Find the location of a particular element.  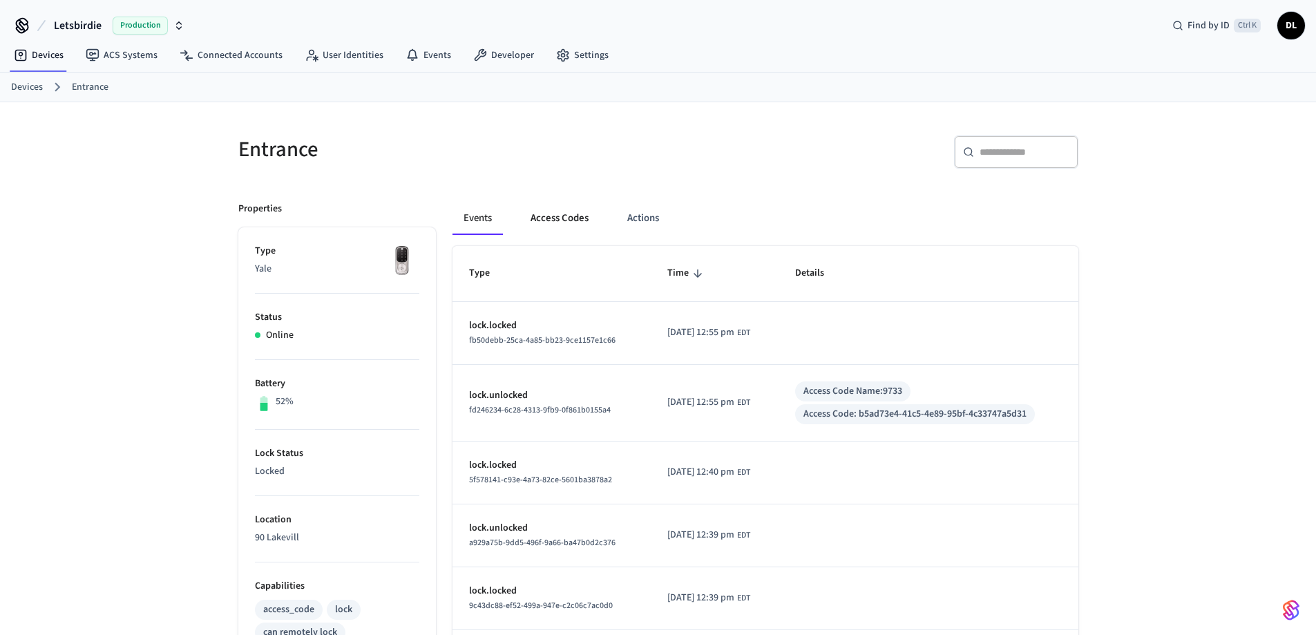

img: SeamLogoGradient.69752ec5.svg is located at coordinates (1291, 610).